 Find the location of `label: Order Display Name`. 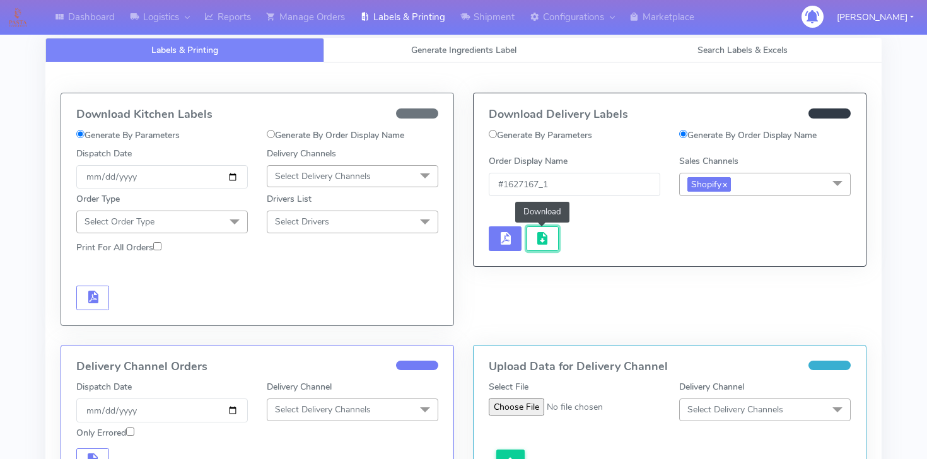

label: Order Display Name is located at coordinates (528, 161).